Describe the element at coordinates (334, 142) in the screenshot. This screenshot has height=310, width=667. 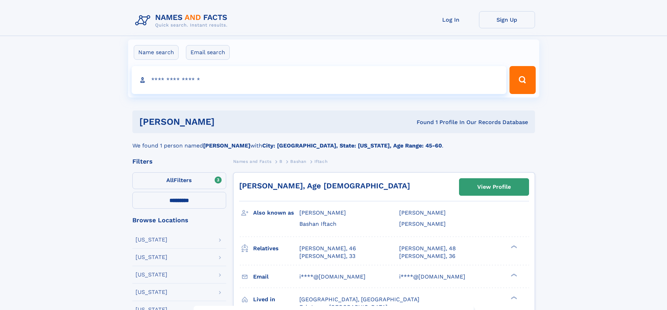
I see `div: We found 1 person named with .` at that location.